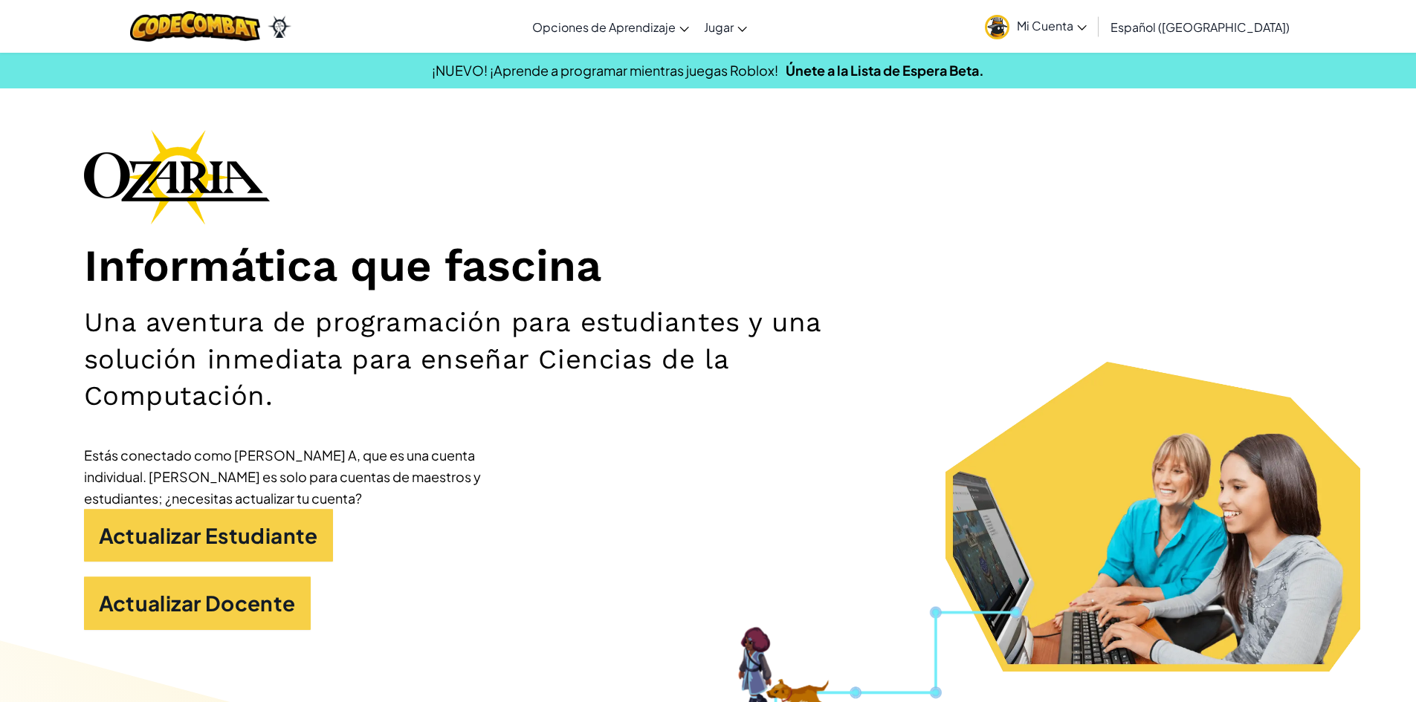 Image resolution: width=1416 pixels, height=702 pixels. Describe the element at coordinates (719, 27) in the screenshot. I see `span: Jugar` at that location.